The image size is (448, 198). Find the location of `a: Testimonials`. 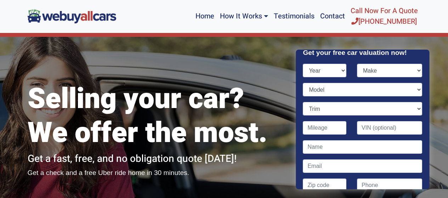

a: Testimonials is located at coordinates (294, 16).